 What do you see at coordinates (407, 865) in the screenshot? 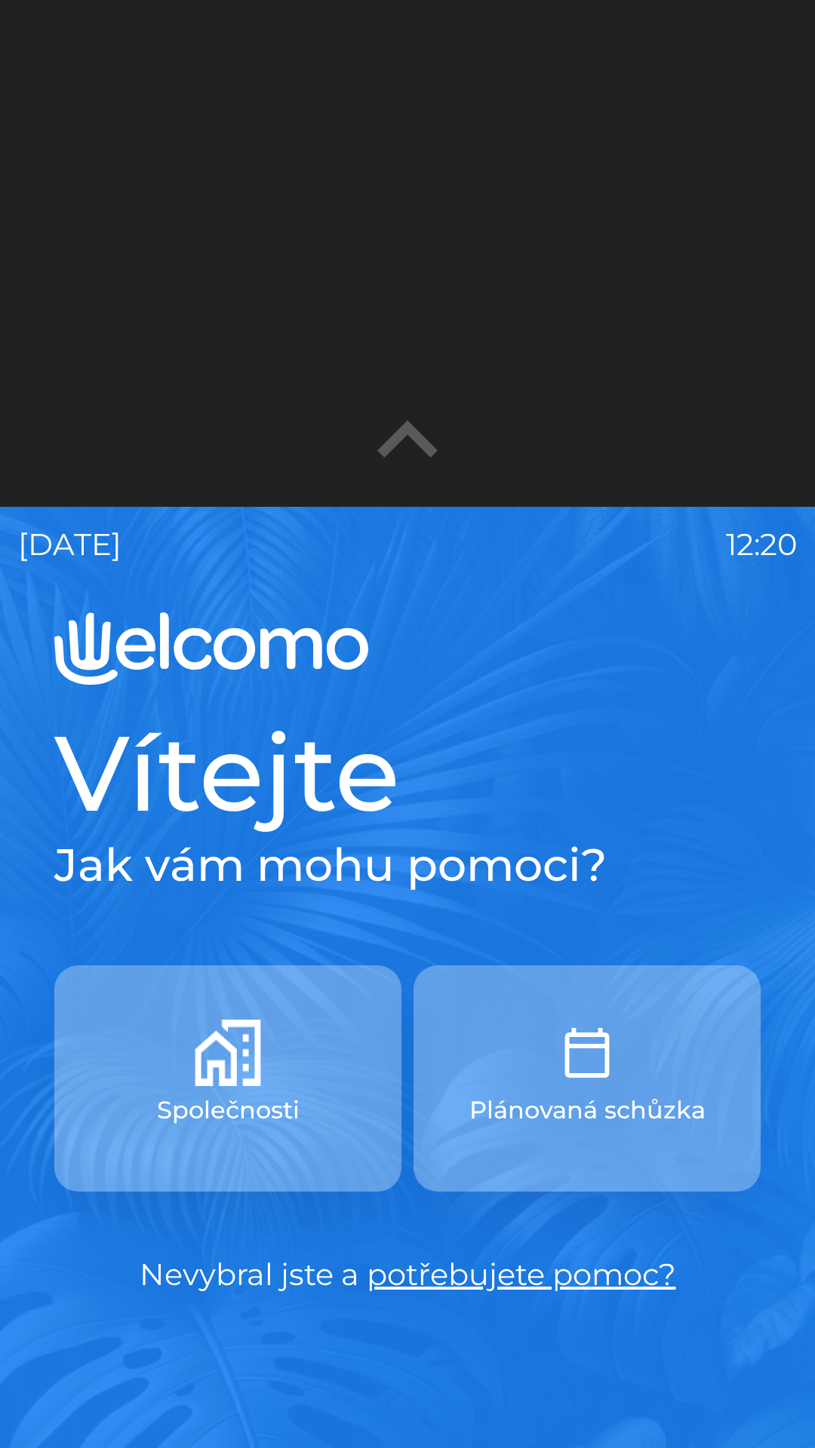
I see `h2: Jak vám mohu pomoci?` at bounding box center [407, 865].